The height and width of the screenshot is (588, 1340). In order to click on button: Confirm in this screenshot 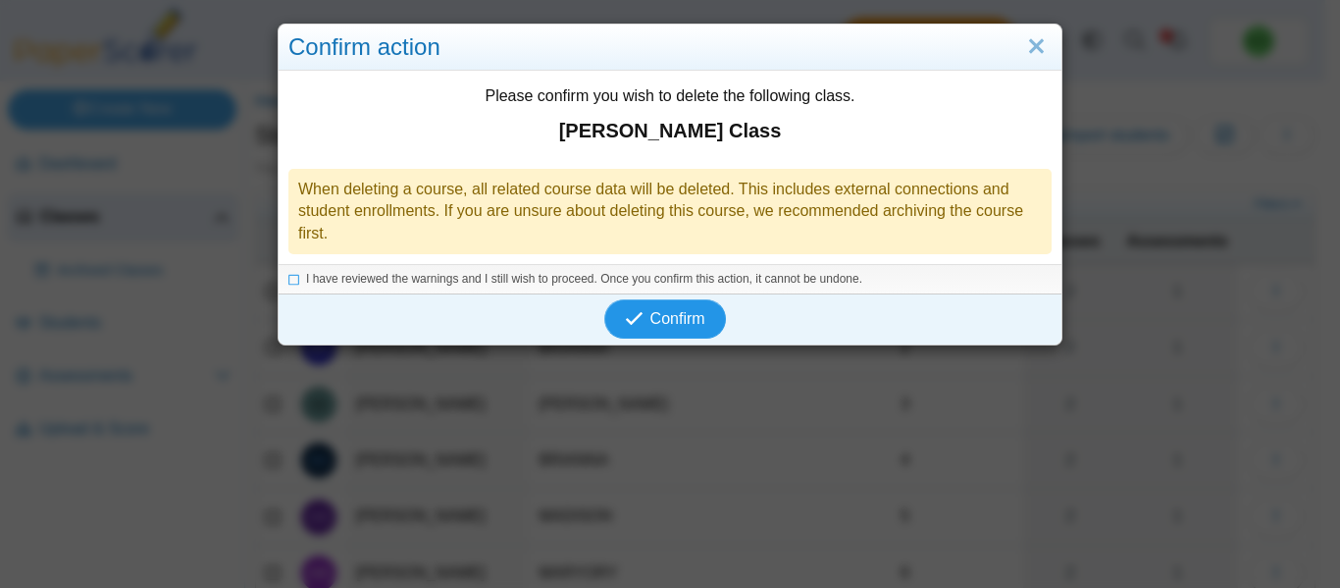, I will do `click(664, 319)`.